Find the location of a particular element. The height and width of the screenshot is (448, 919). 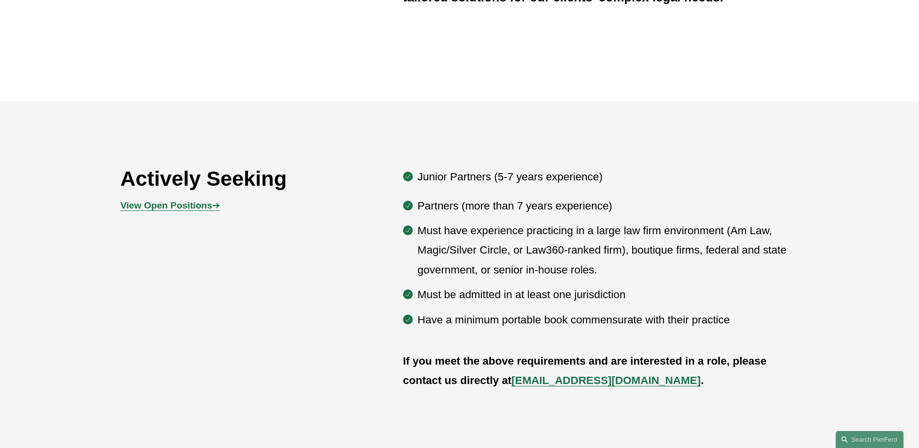

strong: View Open Positions is located at coordinates (166, 205).